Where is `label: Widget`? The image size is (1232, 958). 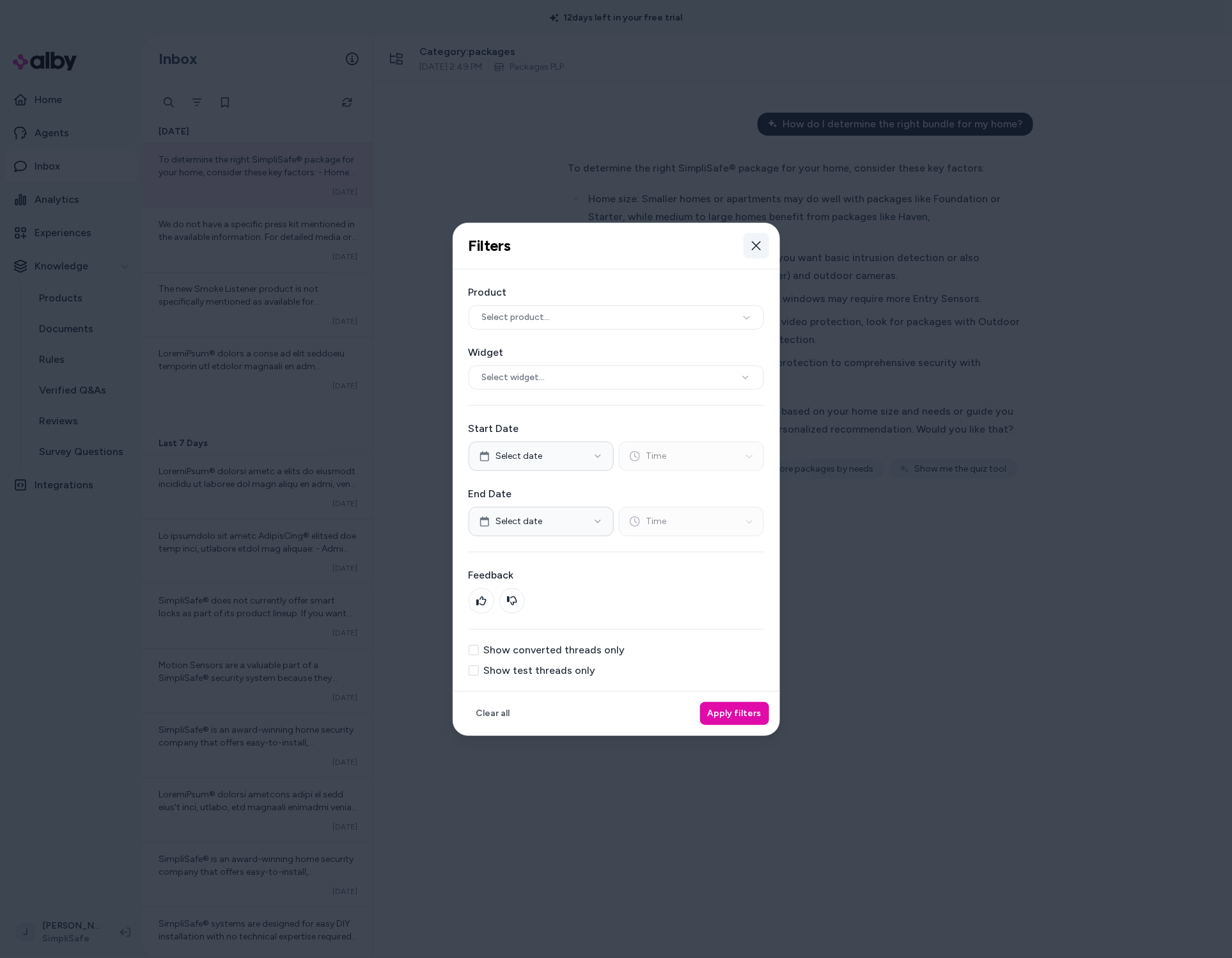 label: Widget is located at coordinates (616, 353).